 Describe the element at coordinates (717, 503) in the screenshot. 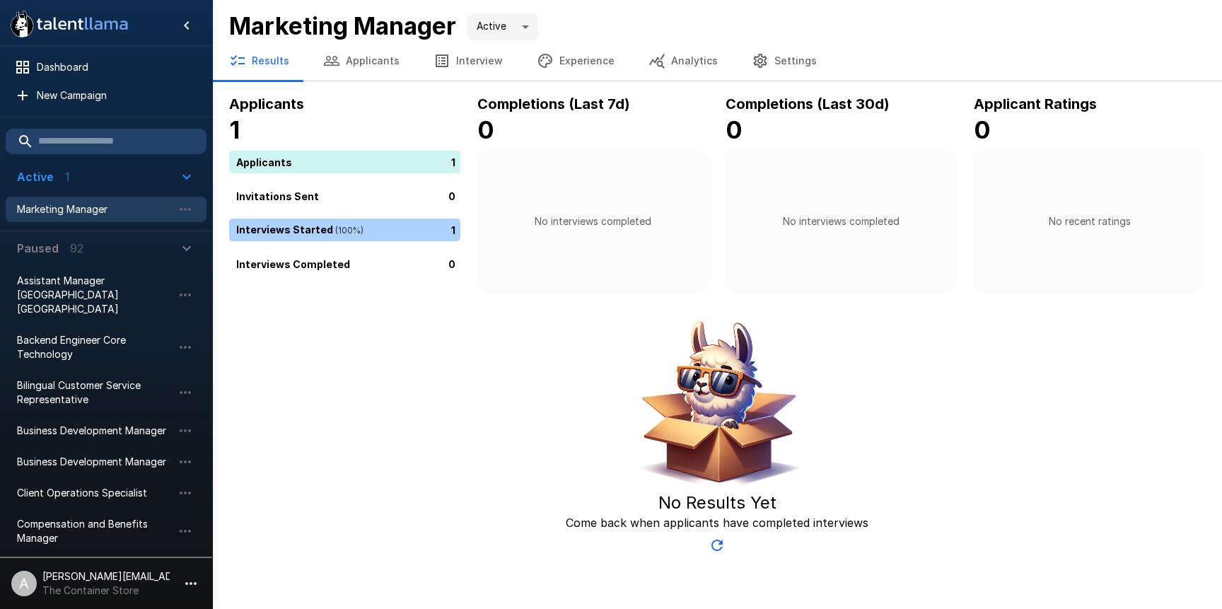

I see `h5: No Results Yet` at that location.